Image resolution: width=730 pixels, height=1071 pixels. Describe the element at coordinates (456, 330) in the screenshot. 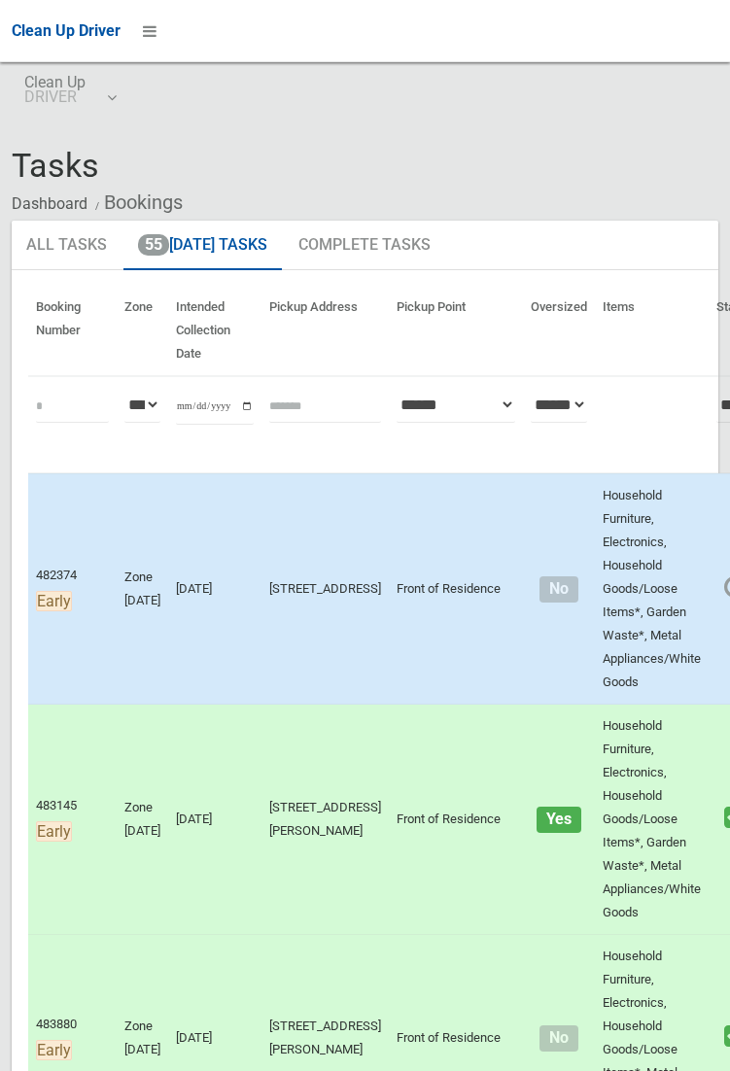

I see `th: Pickup Point` at that location.